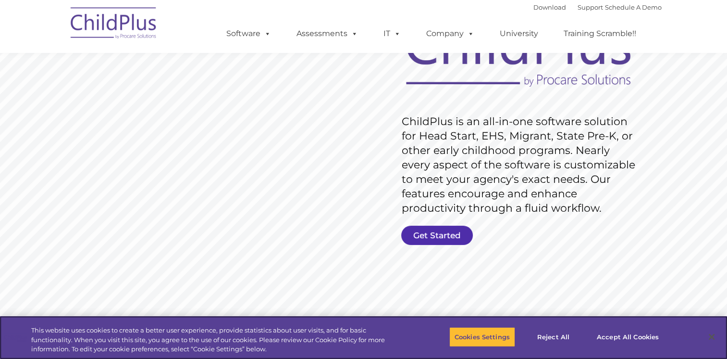 The width and height of the screenshot is (727, 359). I want to click on button: Close, so click(712, 337).